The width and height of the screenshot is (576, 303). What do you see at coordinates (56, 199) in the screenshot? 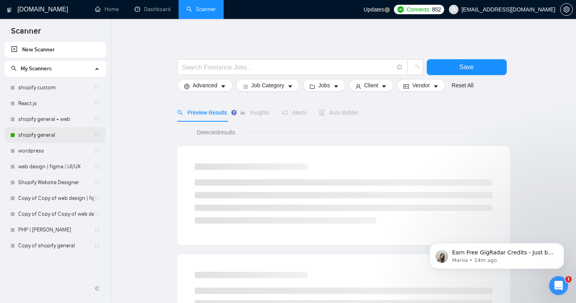
I see `a: Copy of Copy of web design | figma | UI/UX` at bounding box center [56, 199].